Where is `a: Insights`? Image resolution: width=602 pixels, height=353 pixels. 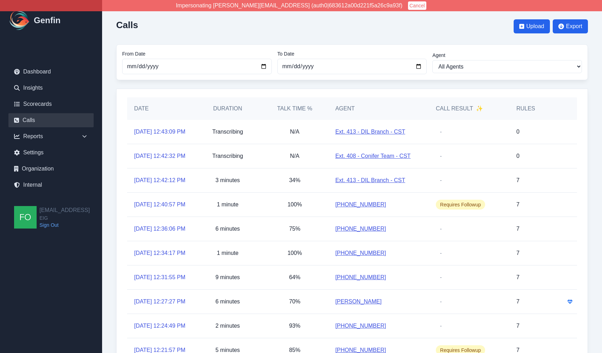
a: Insights is located at coordinates (51, 88).